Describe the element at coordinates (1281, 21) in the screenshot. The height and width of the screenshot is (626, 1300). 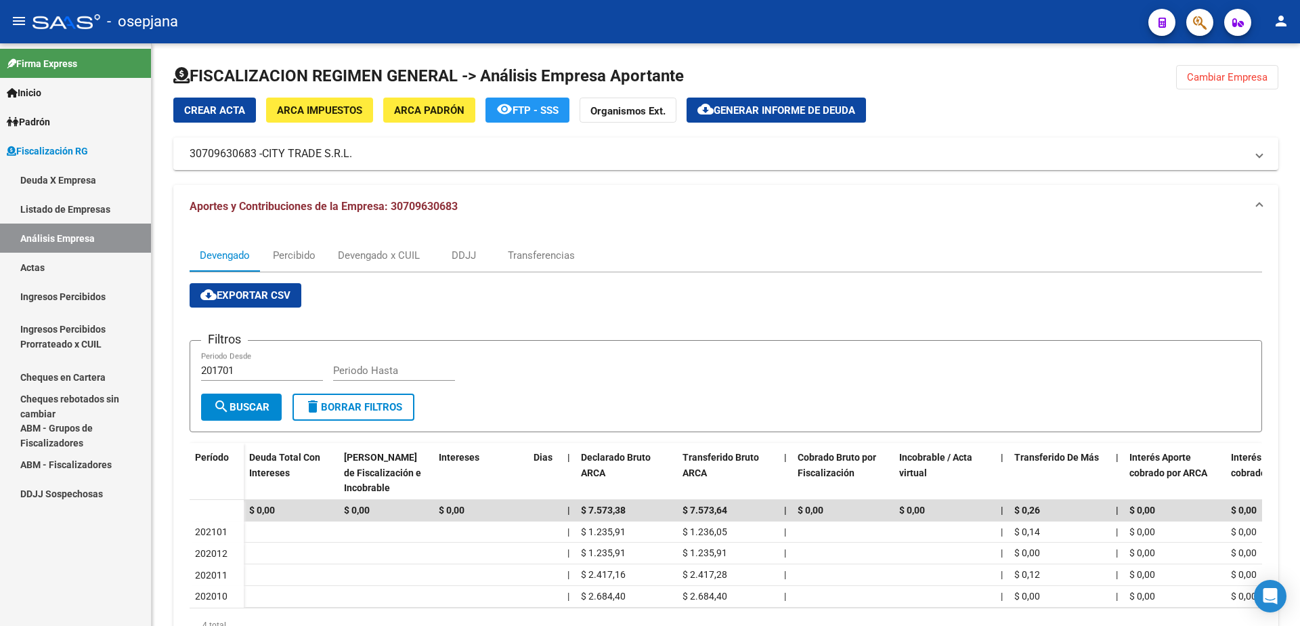
I see `mat-icon: person` at that location.